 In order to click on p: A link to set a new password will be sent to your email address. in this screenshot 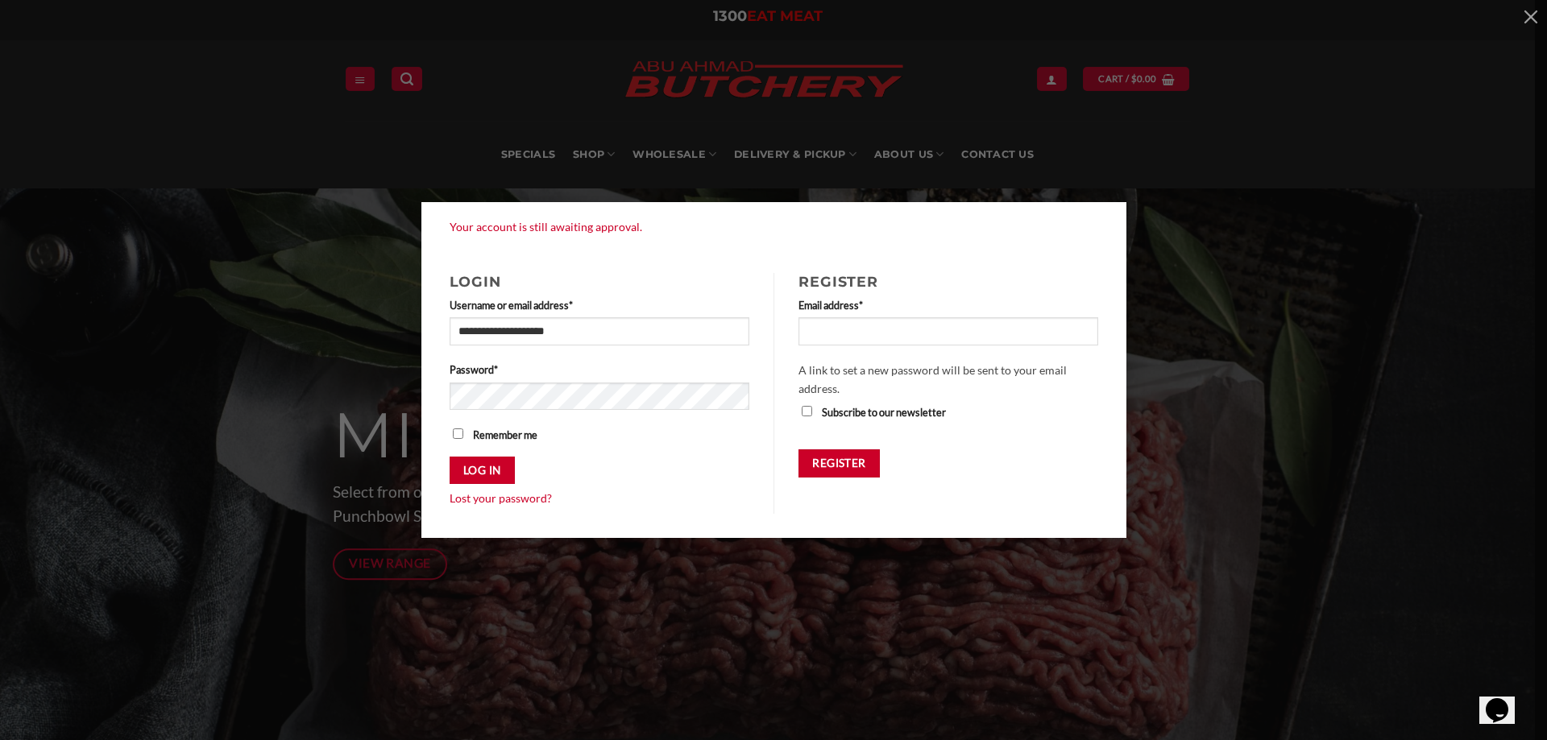, I will do `click(948, 379)`.